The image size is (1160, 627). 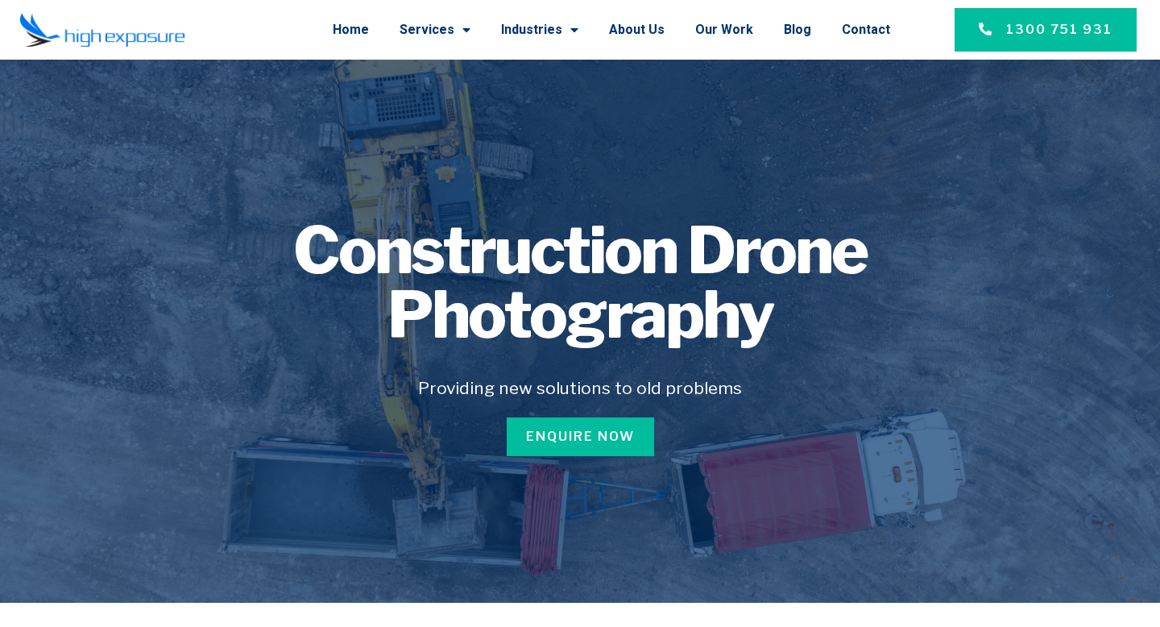 What do you see at coordinates (580, 388) in the screenshot?
I see `h5: Providing new solutions to old problems` at bounding box center [580, 388].